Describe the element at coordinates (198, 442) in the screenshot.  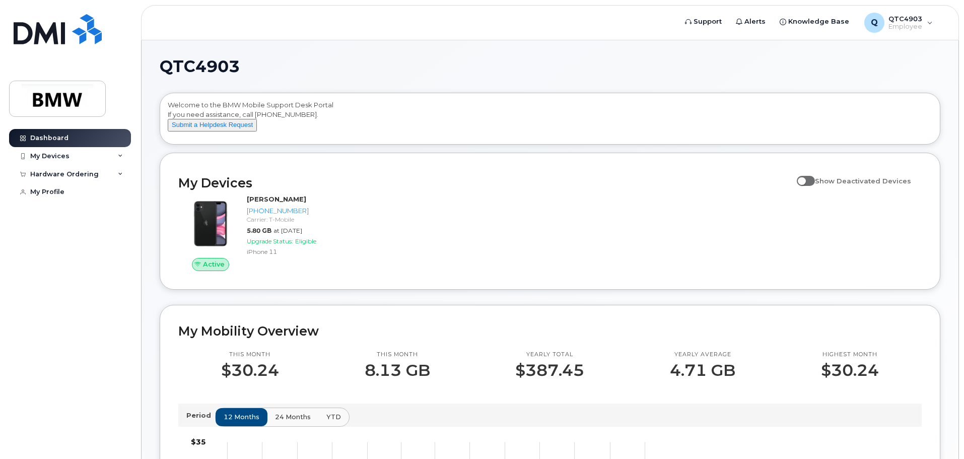
I see `tspan: $35` at that location.